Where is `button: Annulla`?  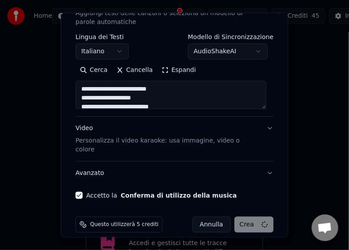 button: Annulla is located at coordinates (211, 225).